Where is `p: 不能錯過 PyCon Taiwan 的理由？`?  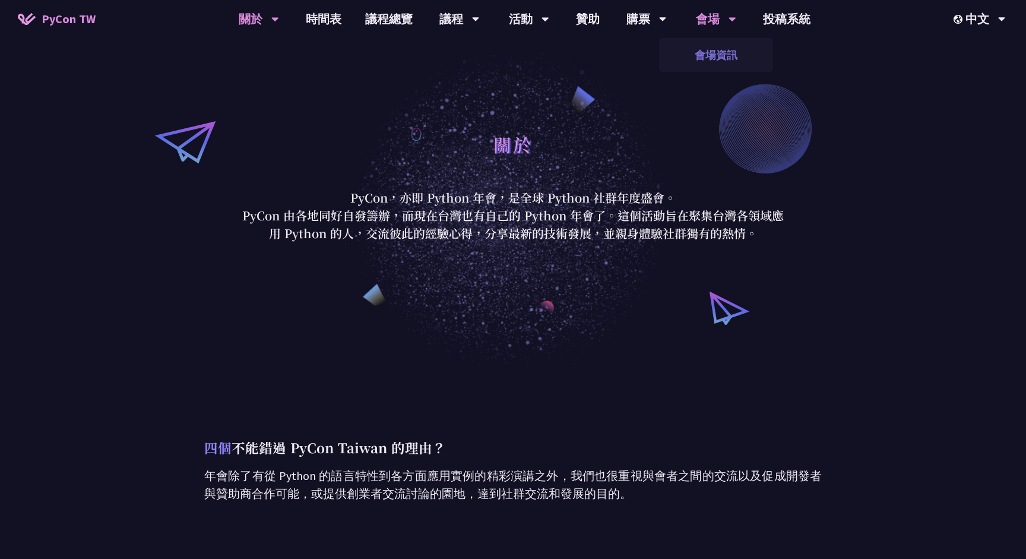 p: 不能錯過 PyCon Taiwan 的理由？ is located at coordinates (513, 447).